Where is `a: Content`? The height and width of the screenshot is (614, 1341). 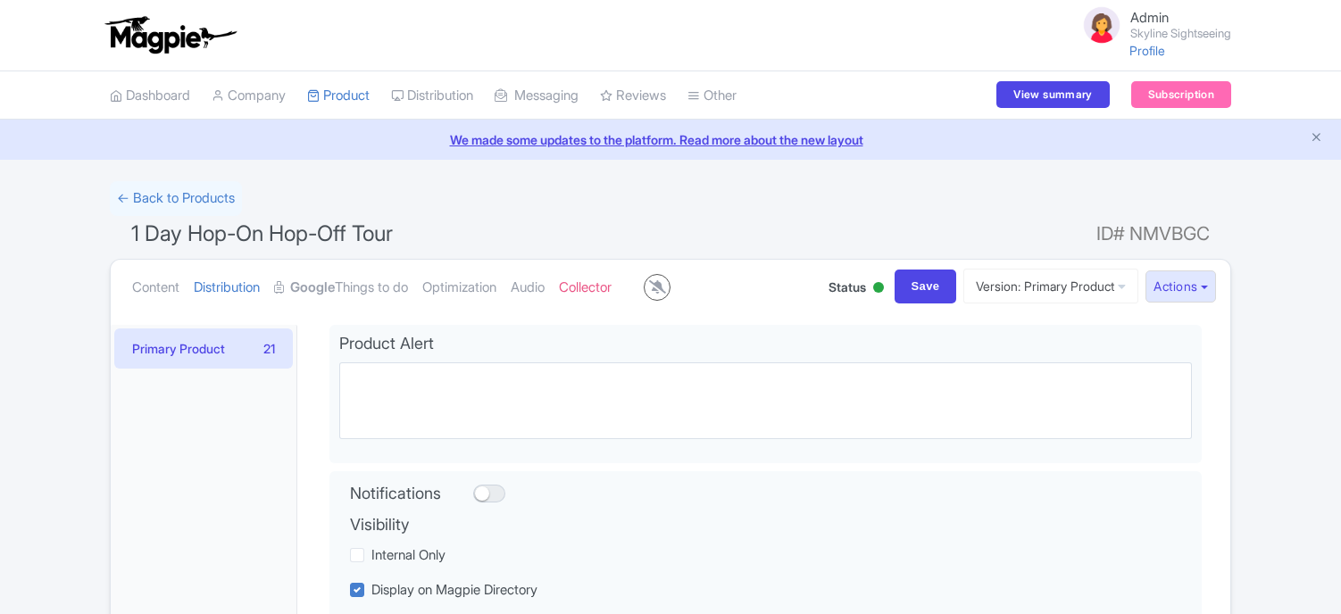
a: Content is located at coordinates (155, 287).